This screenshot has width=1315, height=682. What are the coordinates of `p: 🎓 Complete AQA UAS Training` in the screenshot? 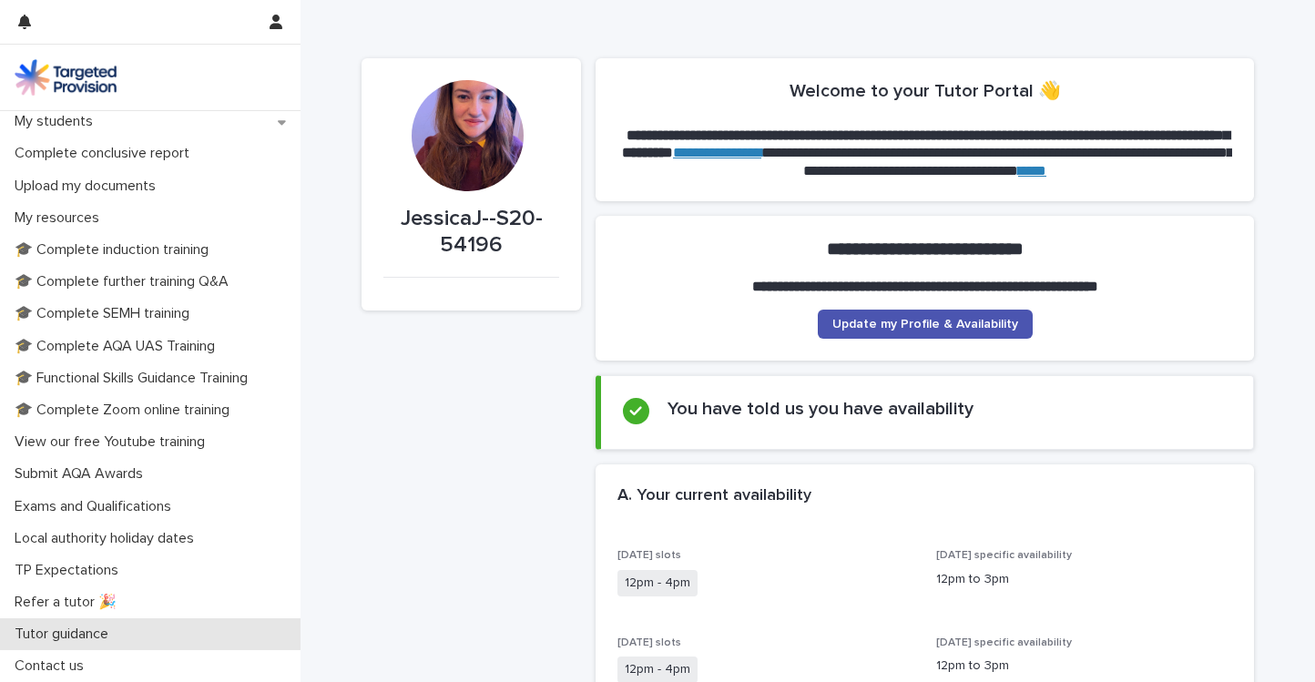 It's located at (118, 346).